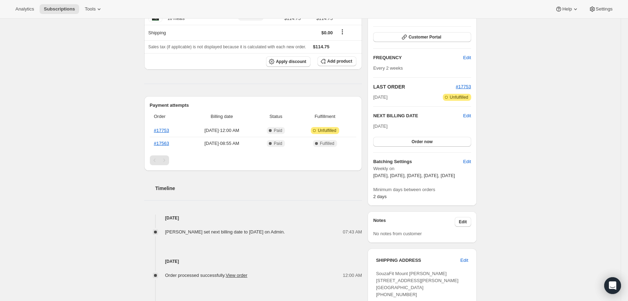 Image resolution: width=628 pixels, height=301 pixels. I want to click on th: Order, so click(169, 117).